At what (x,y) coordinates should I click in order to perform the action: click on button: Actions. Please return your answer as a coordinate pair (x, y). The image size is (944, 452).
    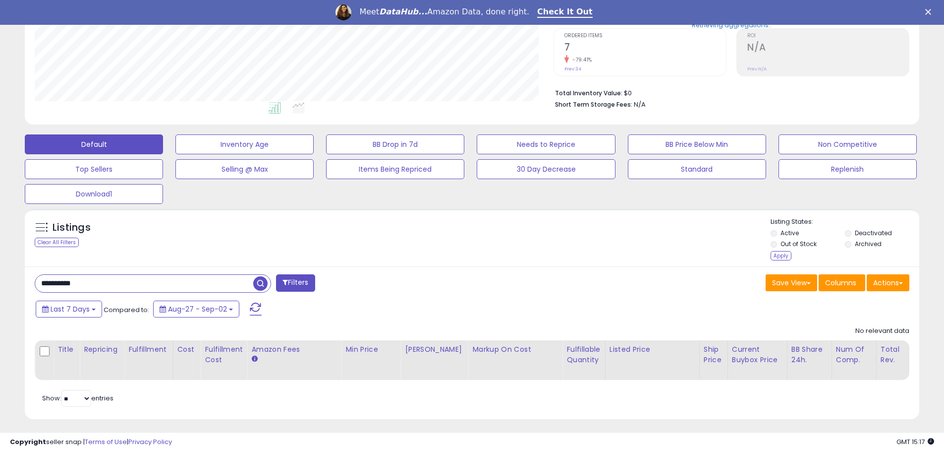
    Looking at the image, I should click on (888, 283).